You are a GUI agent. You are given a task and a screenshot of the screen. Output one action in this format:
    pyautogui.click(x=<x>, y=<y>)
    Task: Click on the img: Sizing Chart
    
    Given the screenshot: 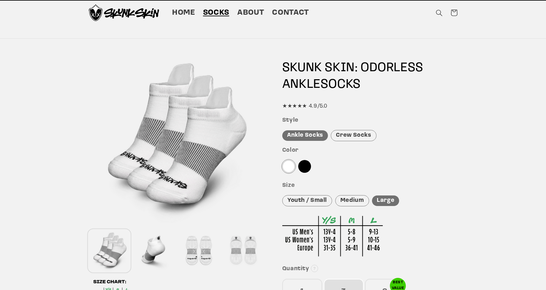 What is the action you would take?
    pyautogui.click(x=332, y=236)
    